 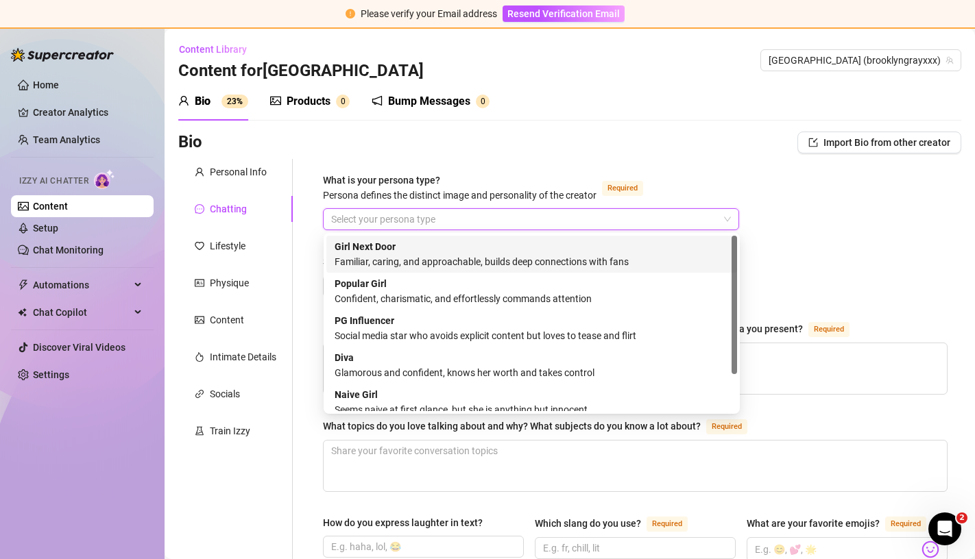 I want to click on span: Izzy AI Chatter, so click(x=53, y=181).